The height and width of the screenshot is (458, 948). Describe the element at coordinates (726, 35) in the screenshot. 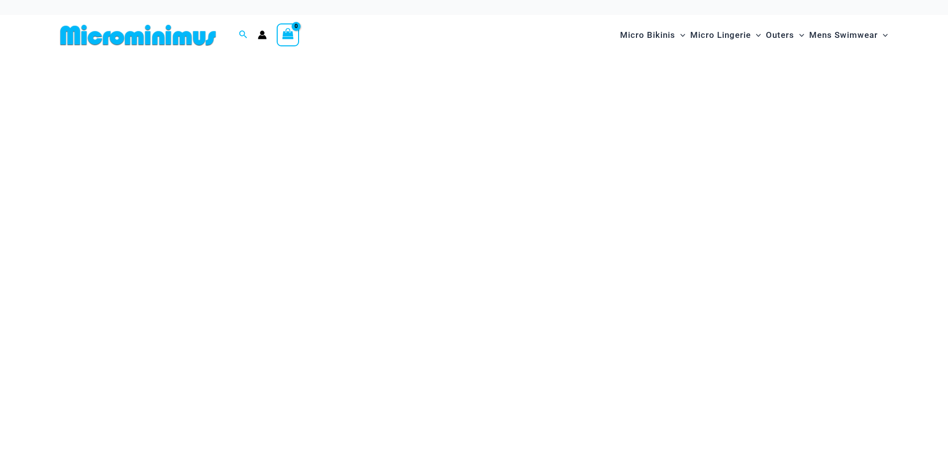

I see `a: Micro LingerieMenu ToggleMenu Toggle` at that location.